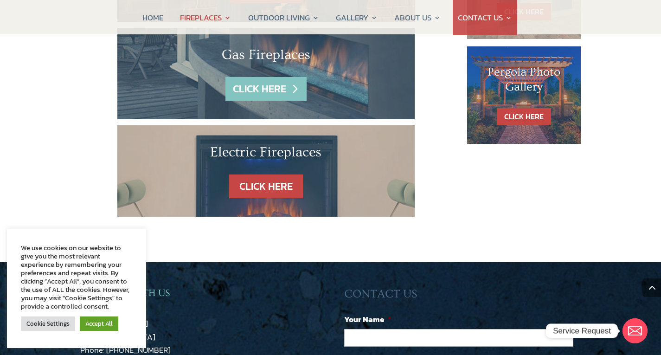 This screenshot has width=661, height=355. What do you see at coordinates (266, 154) in the screenshot?
I see `h2: Electric Fireplaces` at bounding box center [266, 154].